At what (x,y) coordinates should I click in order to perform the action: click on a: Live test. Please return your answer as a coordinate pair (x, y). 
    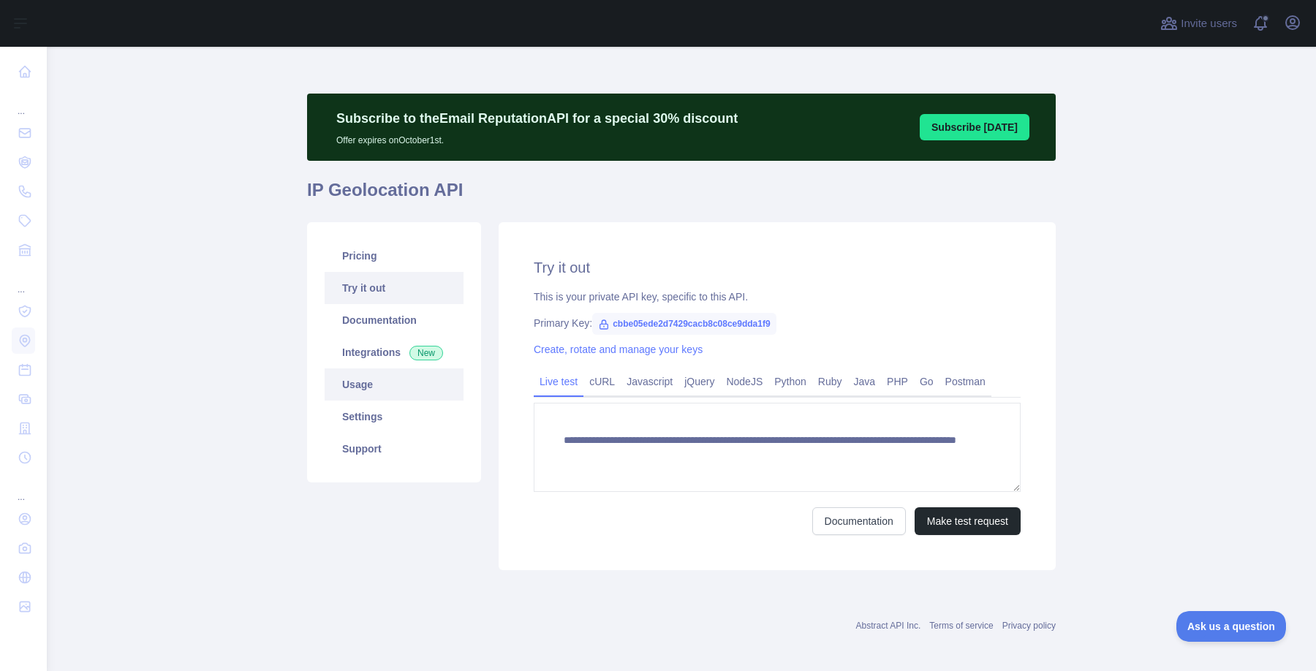
    Looking at the image, I should click on (559, 382).